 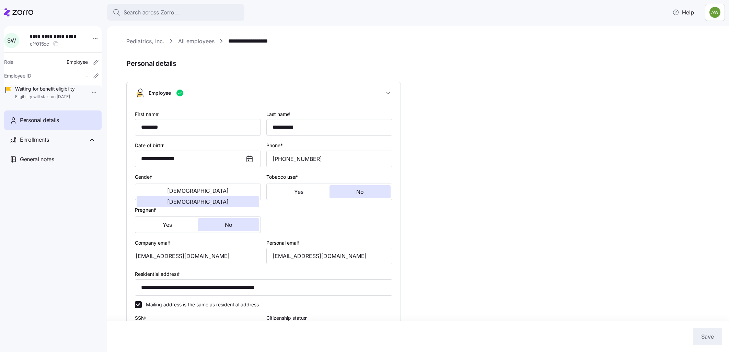 What do you see at coordinates (11, 40) in the screenshot?
I see `span: S W` at bounding box center [11, 40].